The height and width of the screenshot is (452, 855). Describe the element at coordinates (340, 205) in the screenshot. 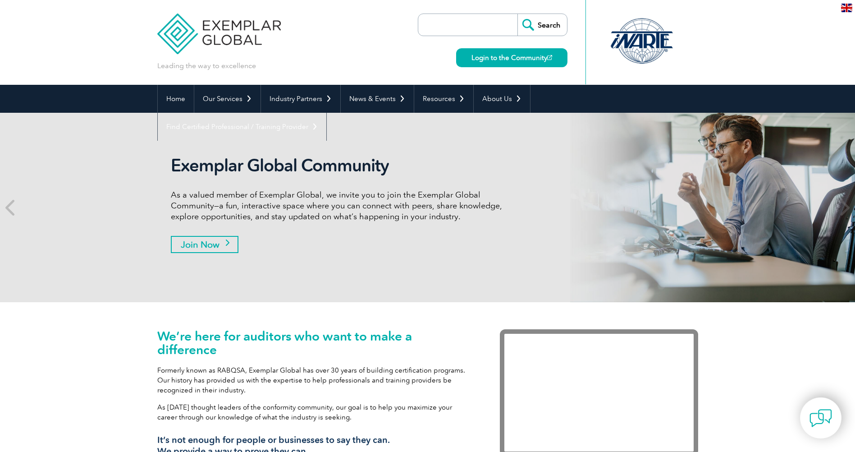

I see `p: As a valued member of Exemplar Global, we invite you to join the Exemplar Global Community—a fun,...` at that location.